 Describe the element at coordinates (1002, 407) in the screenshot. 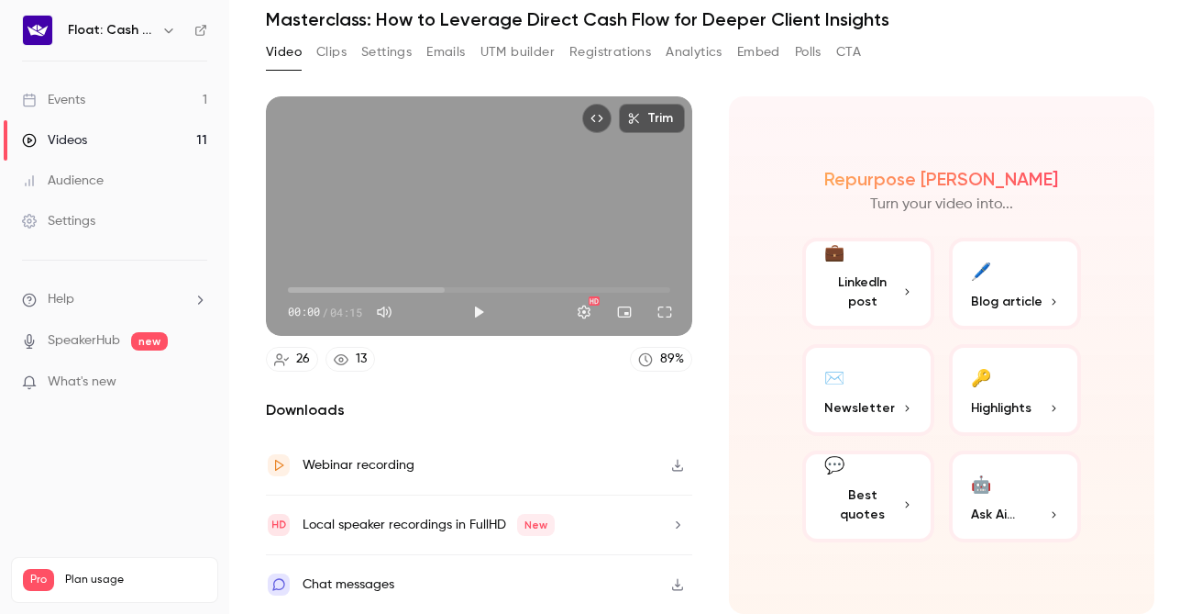

I see `span: Highlights` at that location.